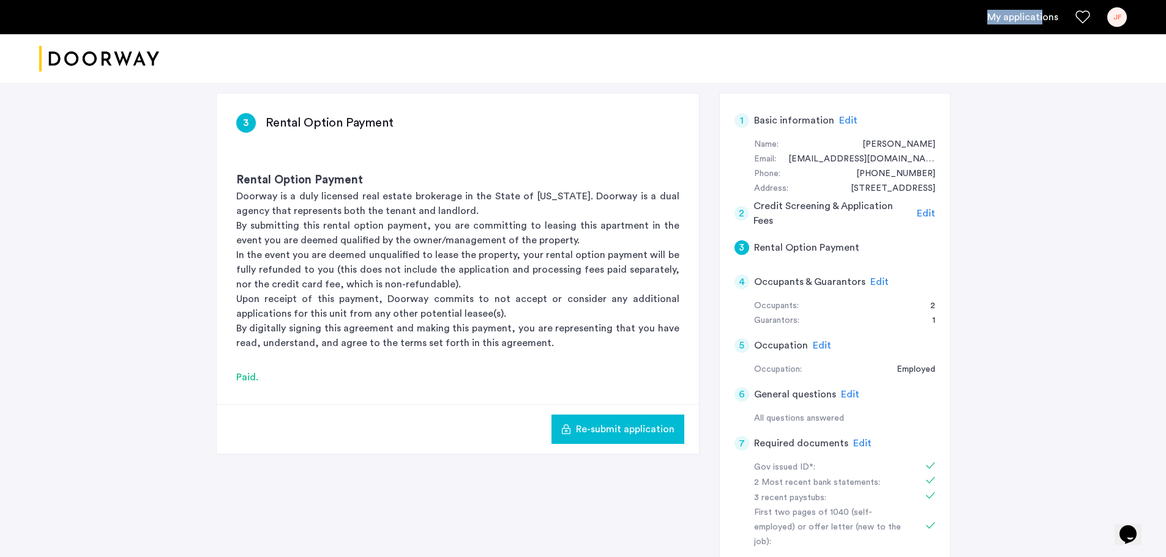 This screenshot has height=557, width=1166. Describe the element at coordinates (99, 59) in the screenshot. I see `a: Cazamio logo` at that location.